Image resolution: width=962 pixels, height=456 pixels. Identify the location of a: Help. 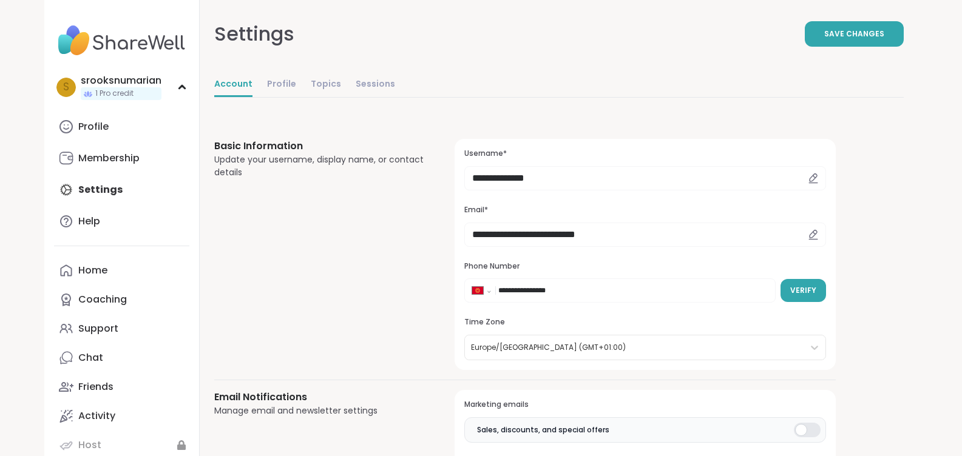
(121, 222).